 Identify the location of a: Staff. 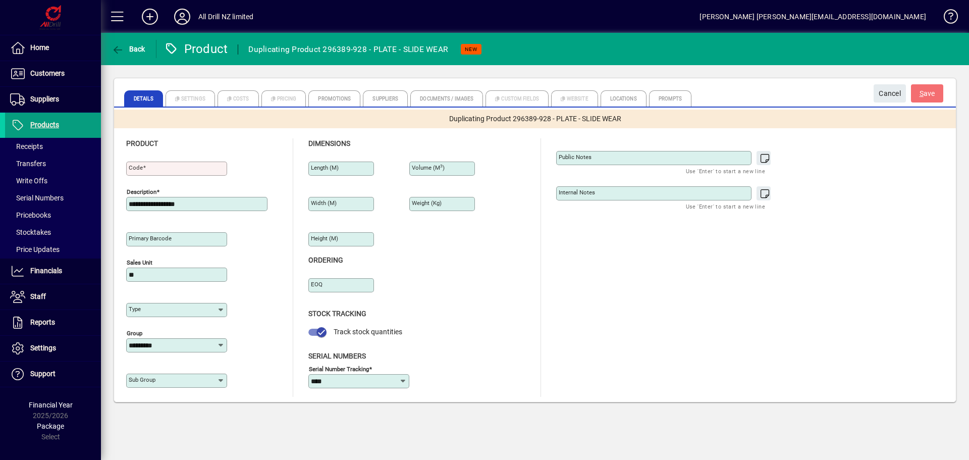
(53, 297).